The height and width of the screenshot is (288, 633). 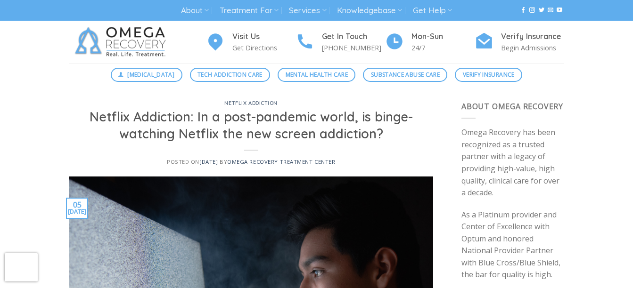 What do you see at coordinates (230, 75) in the screenshot?
I see `a: Tech Addiction Care` at bounding box center [230, 75].